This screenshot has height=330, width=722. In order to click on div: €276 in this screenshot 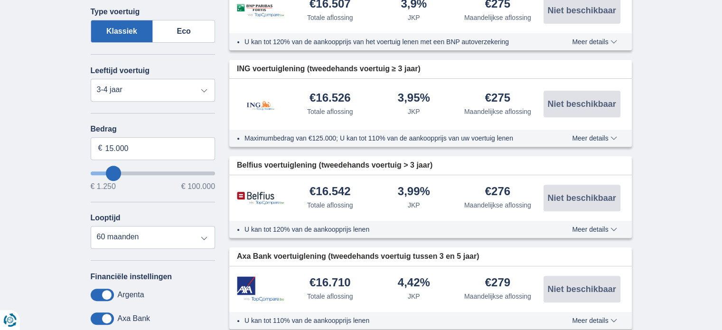, I will do `click(497, 192)`.